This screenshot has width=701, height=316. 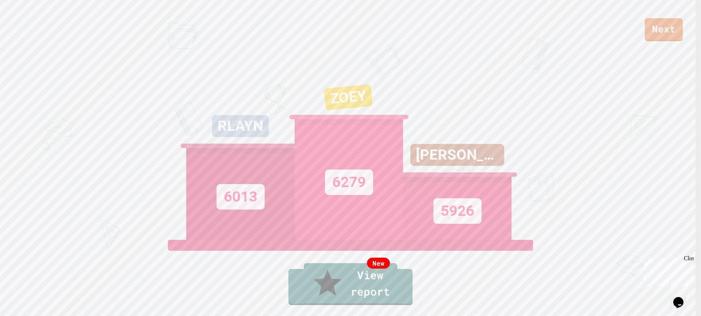 I want to click on a: View report, so click(x=350, y=284).